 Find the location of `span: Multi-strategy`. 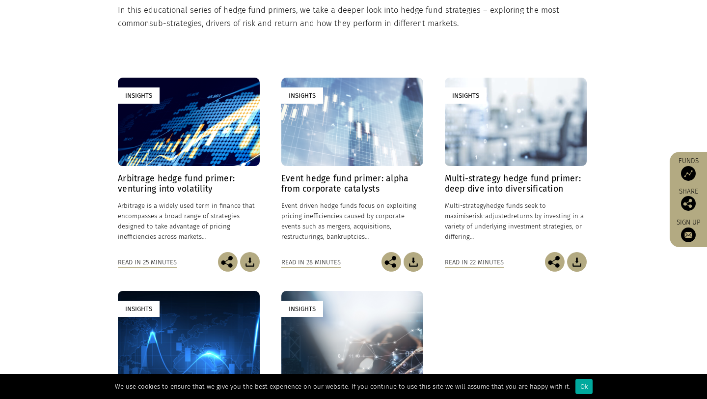

span: Multi-strategy is located at coordinates (466, 205).